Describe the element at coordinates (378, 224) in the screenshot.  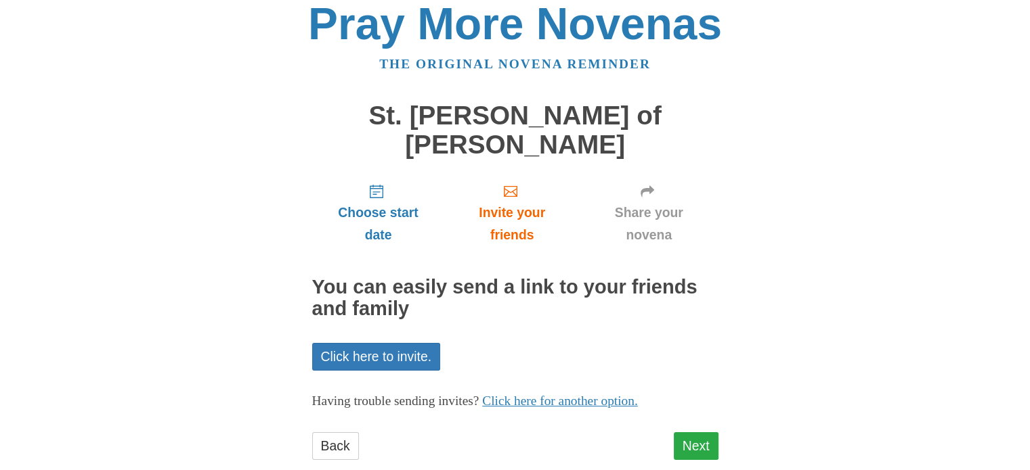
I see `span: Choose start date` at that location.